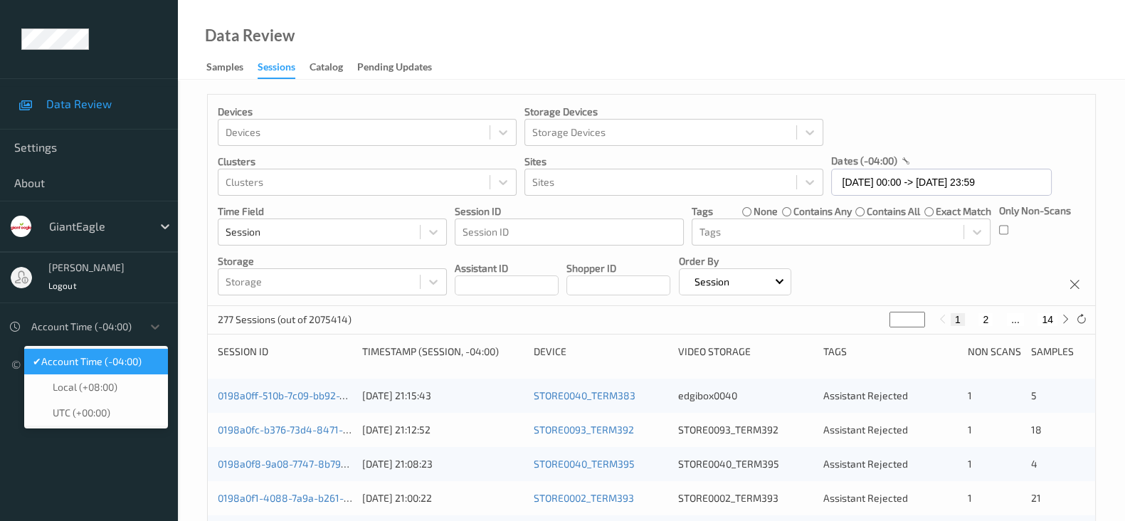  I want to click on label: exact match, so click(963, 211).